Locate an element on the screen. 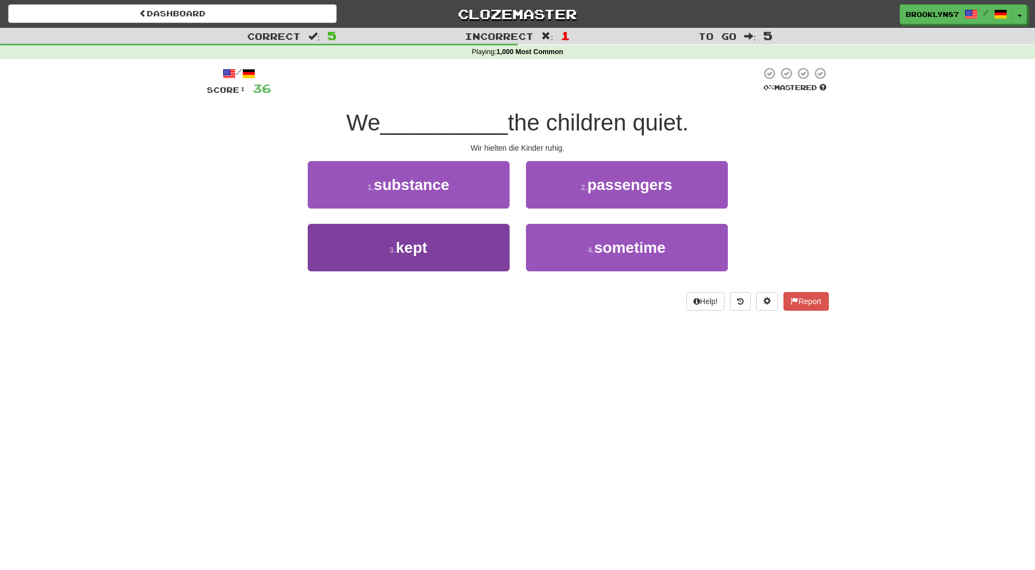 The height and width of the screenshot is (570, 1035). span: Correct is located at coordinates (274, 36).